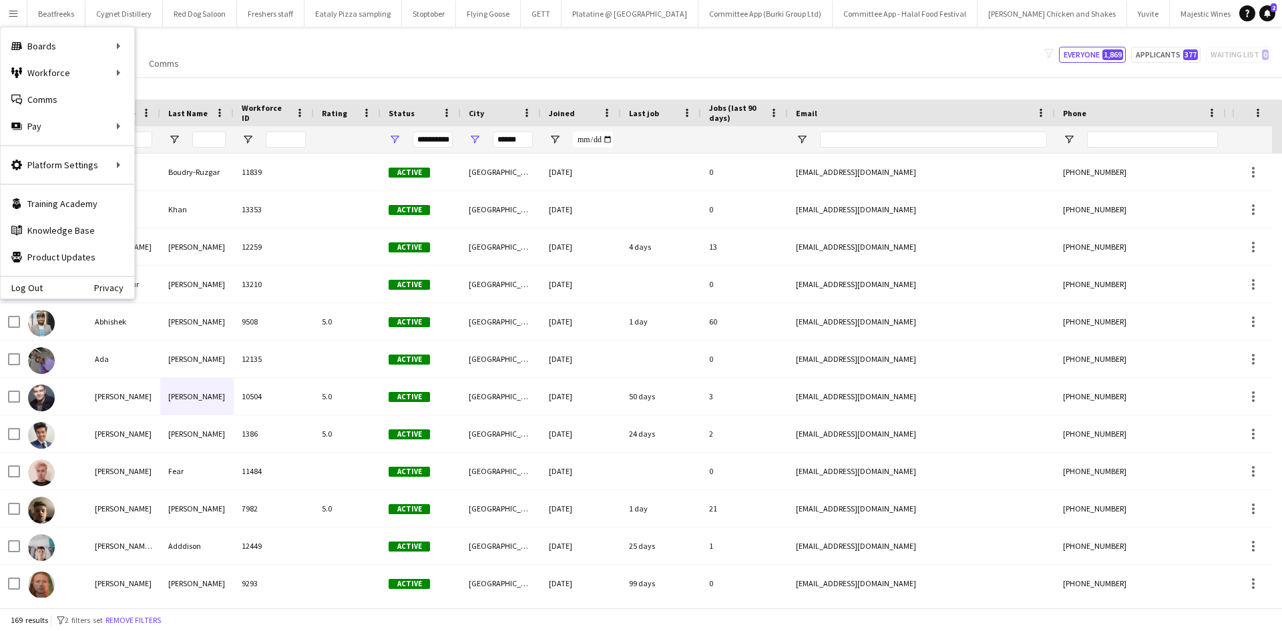 This screenshot has height=631, width=1282. I want to click on input: Workforce ID Filter Input, so click(286, 140).